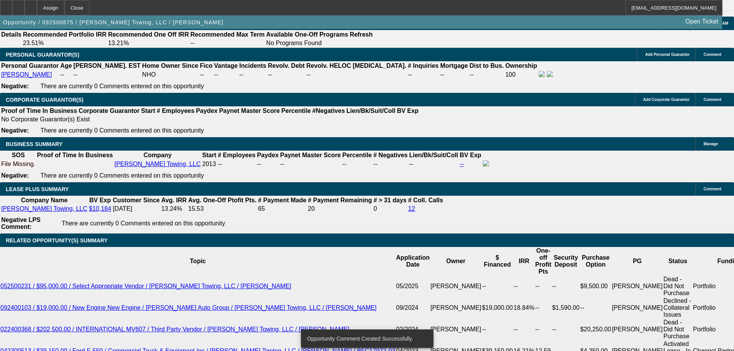 The image size is (734, 351). What do you see at coordinates (413, 261) in the screenshot?
I see `th: Application Date` at bounding box center [413, 261].